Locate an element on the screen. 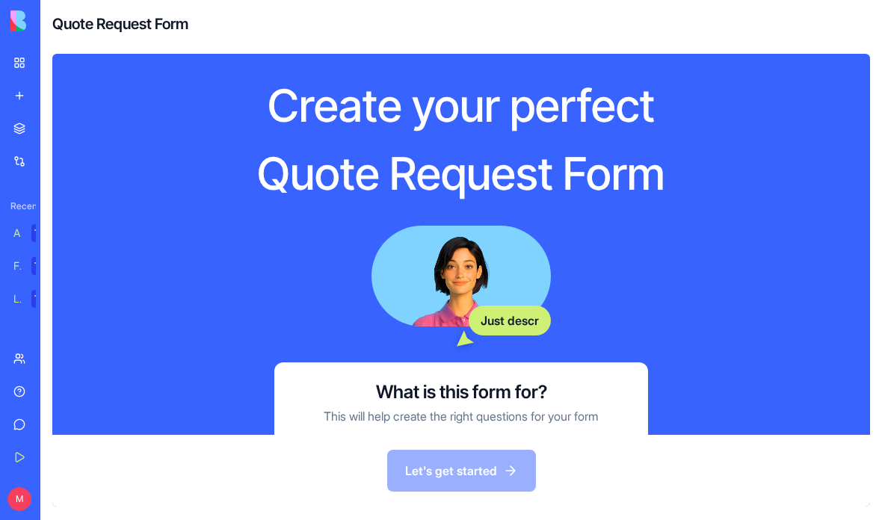 The image size is (882, 520). a: Feedback FormTRY is located at coordinates (34, 266).